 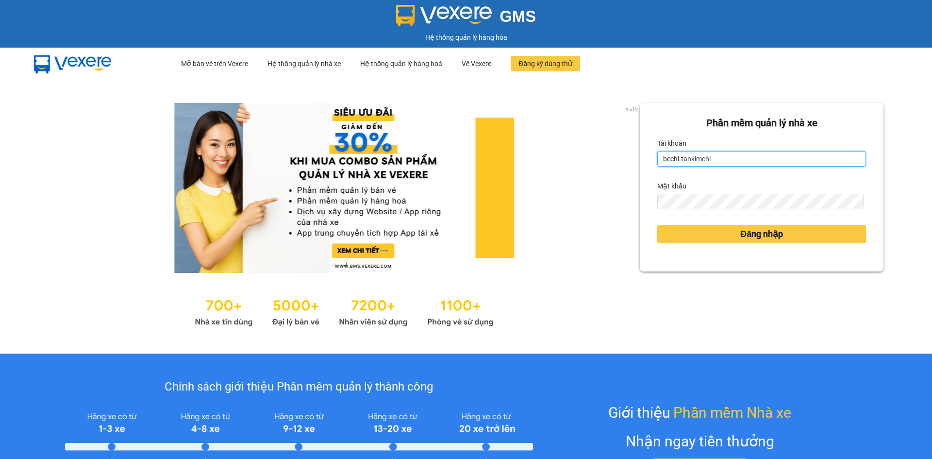 What do you see at coordinates (517, 16) in the screenshot?
I see `span: GMS` at bounding box center [517, 16].